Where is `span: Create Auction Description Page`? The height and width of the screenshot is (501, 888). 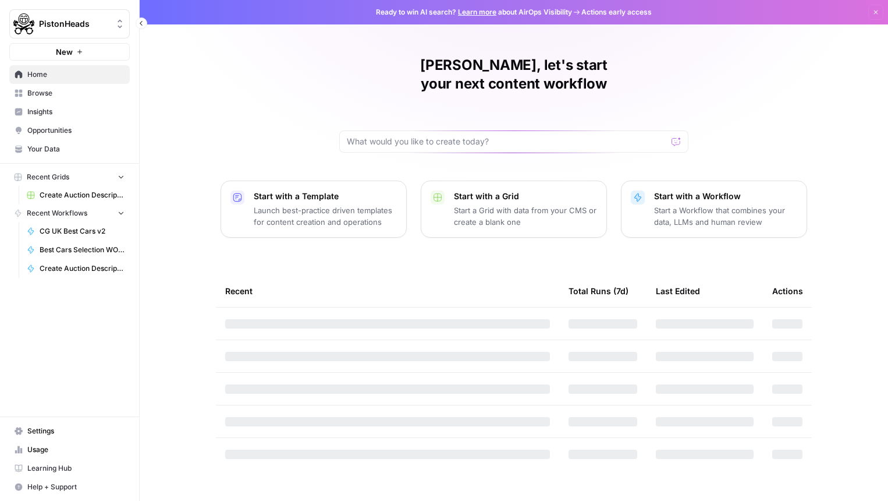
span: Create Auction Description Page is located at coordinates (82, 268).